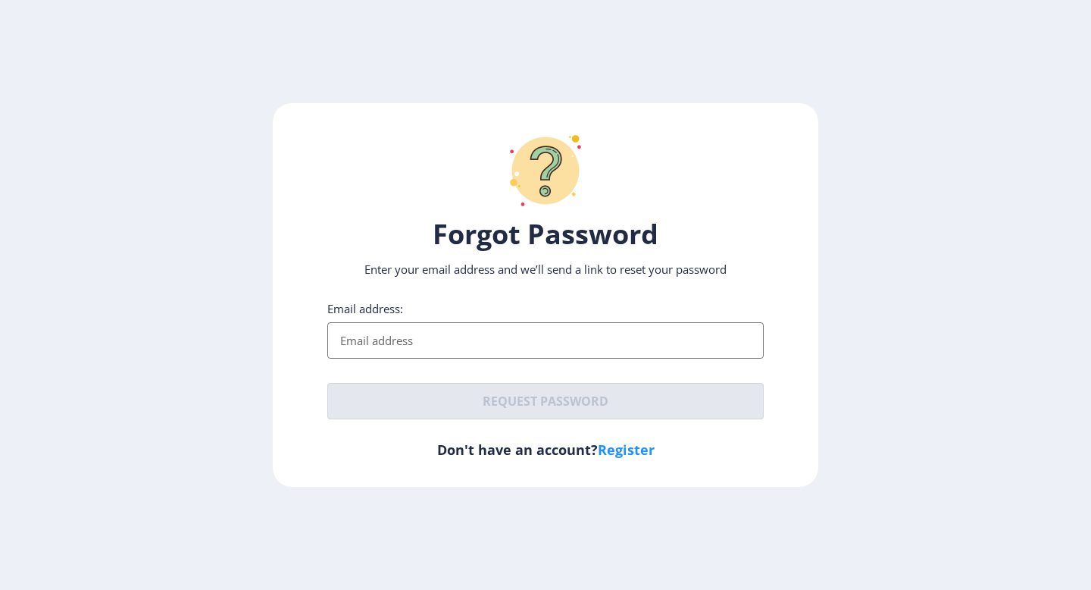 The width and height of the screenshot is (1091, 590). Describe the element at coordinates (546, 449) in the screenshot. I see `h6: Don't have an account?` at that location.